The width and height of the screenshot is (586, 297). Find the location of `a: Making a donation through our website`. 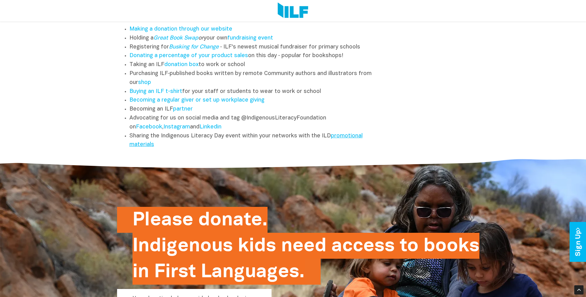

a: Making a donation through our website is located at coordinates (181, 29).